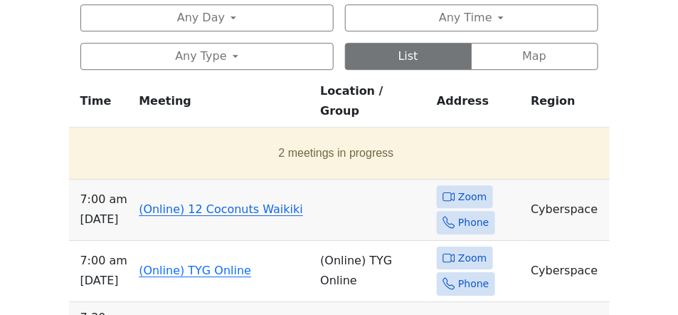  What do you see at coordinates (478, 104) in the screenshot?
I see `th: Address` at bounding box center [478, 104].